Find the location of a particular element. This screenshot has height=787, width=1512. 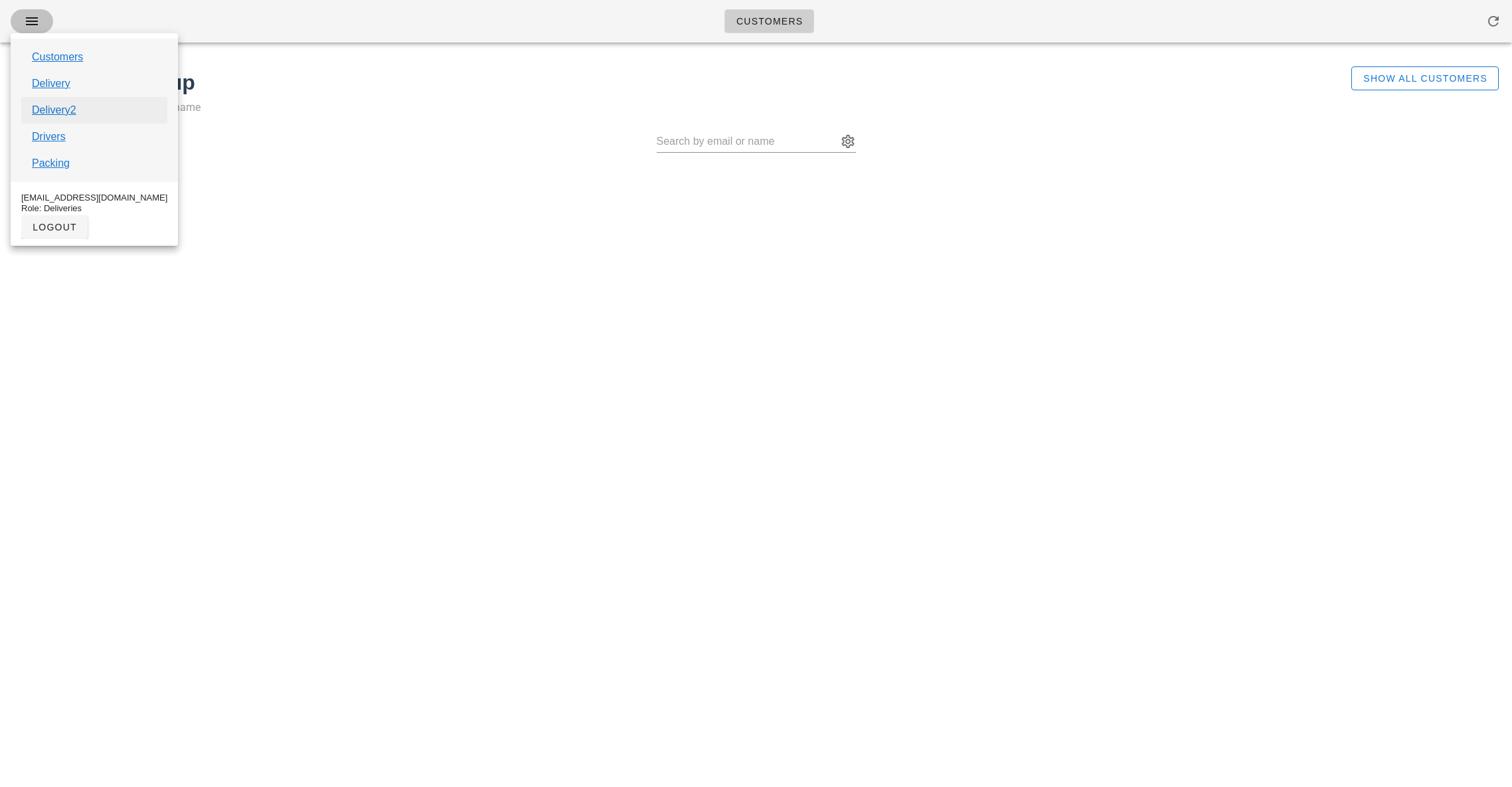

button: logout is located at coordinates (54, 227).